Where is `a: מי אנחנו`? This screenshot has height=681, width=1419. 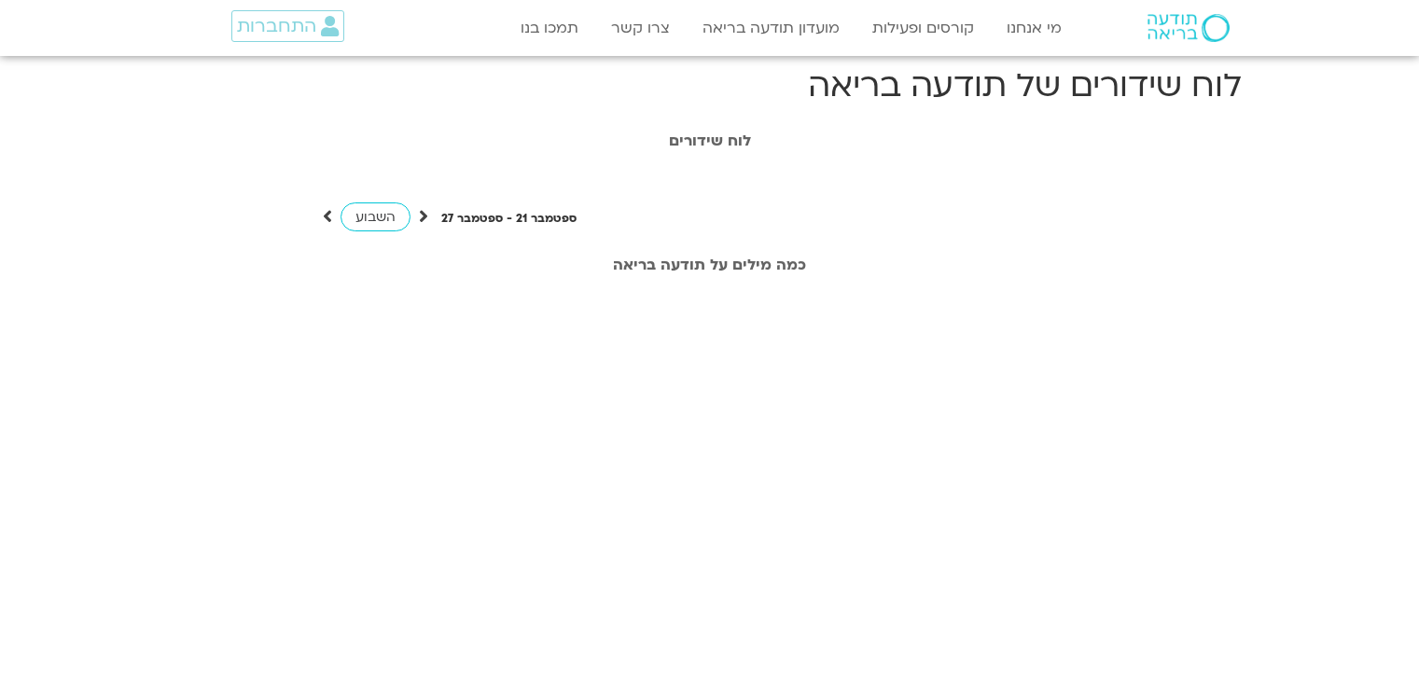
a: מי אנחנו is located at coordinates (1034, 28).